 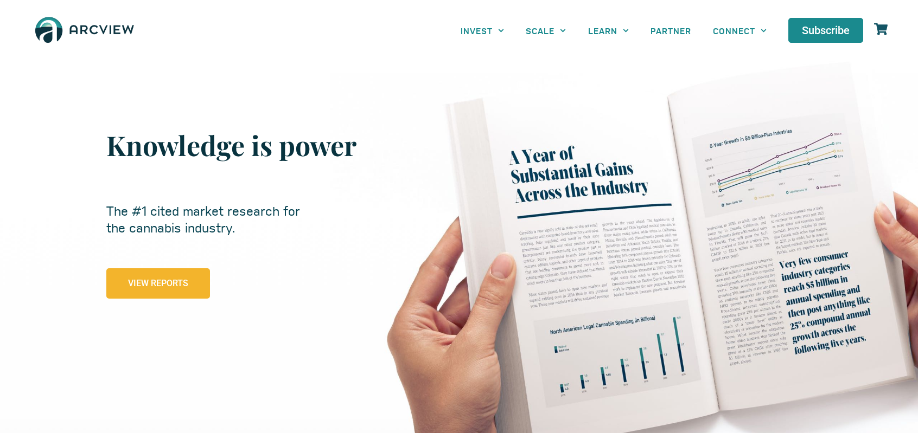 What do you see at coordinates (242, 145) in the screenshot?
I see `h1: Knowledge is power` at bounding box center [242, 145].